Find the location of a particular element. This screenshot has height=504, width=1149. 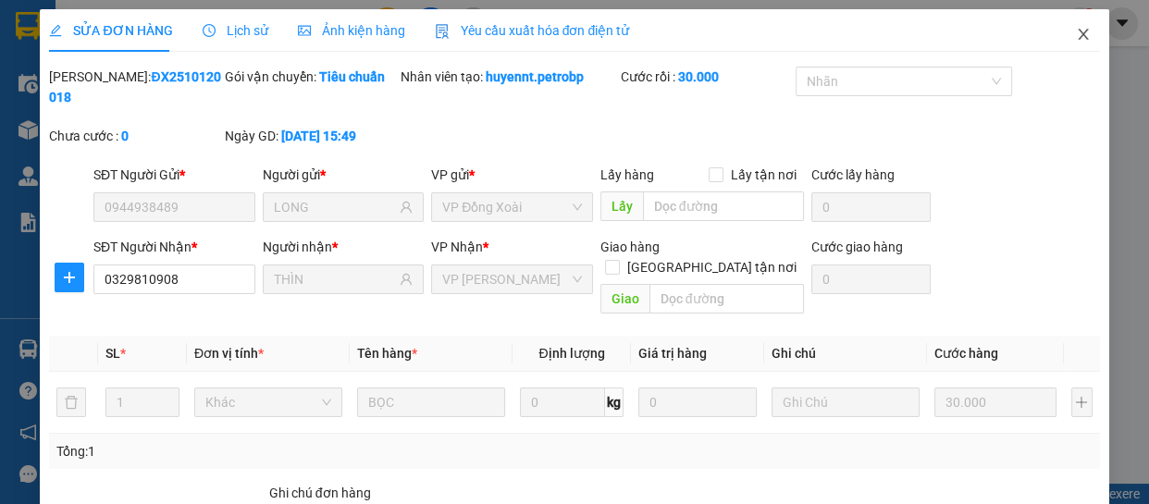

span: kg is located at coordinates (614, 402).